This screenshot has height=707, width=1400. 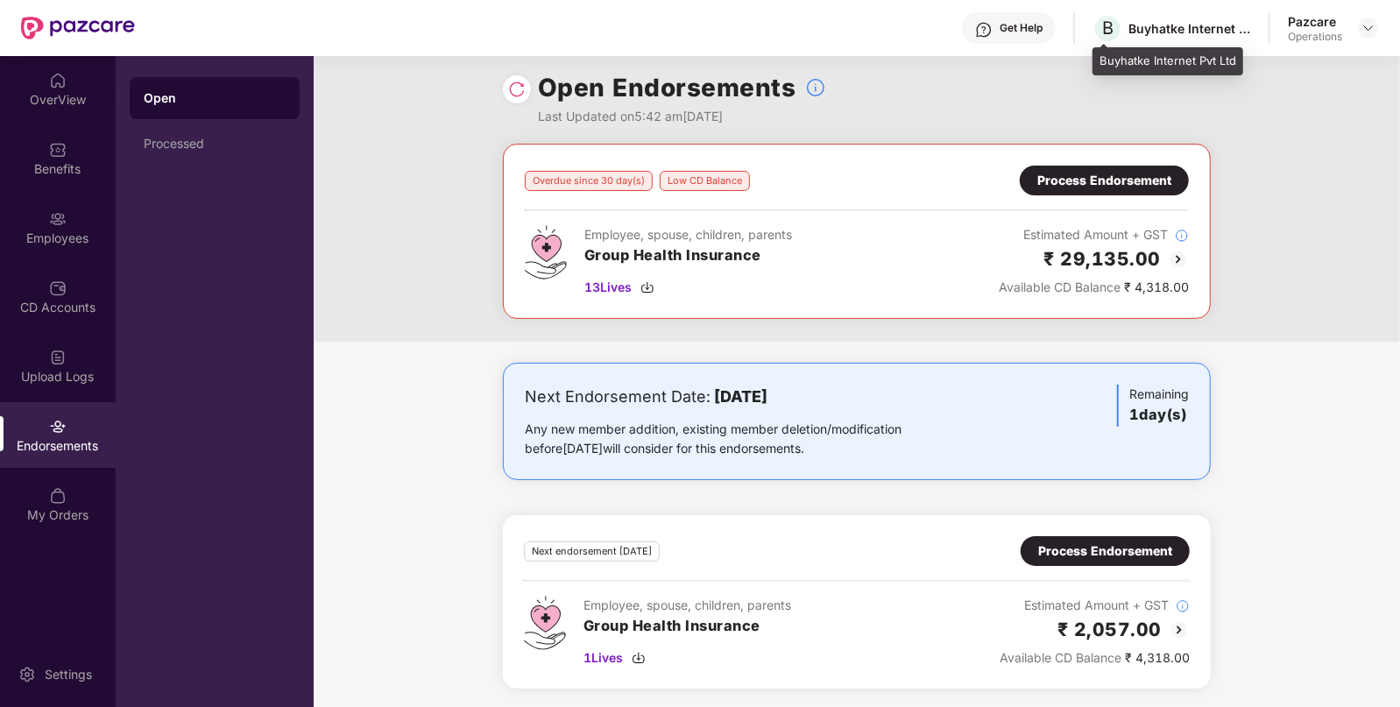 I want to click on div: Remaining, so click(x=1153, y=406).